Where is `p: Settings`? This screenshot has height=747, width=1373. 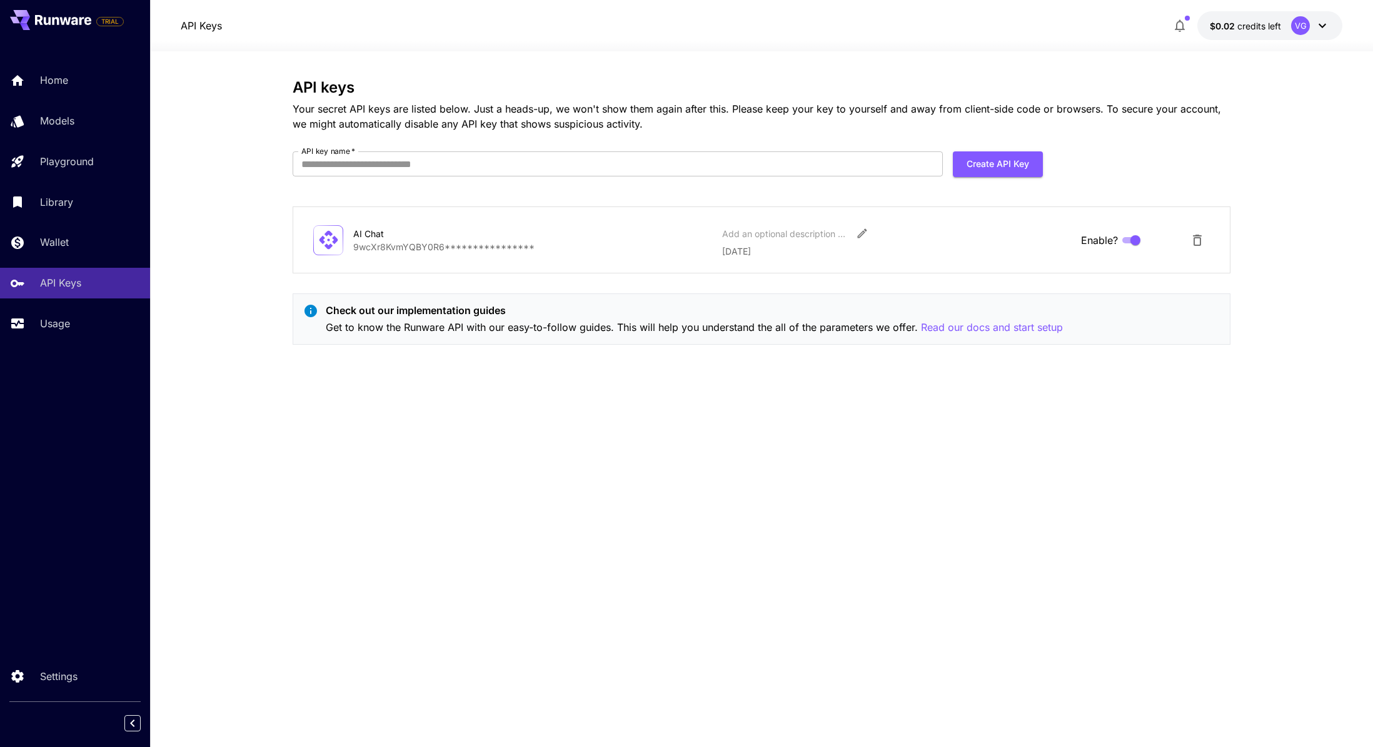 p: Settings is located at coordinates (59, 676).